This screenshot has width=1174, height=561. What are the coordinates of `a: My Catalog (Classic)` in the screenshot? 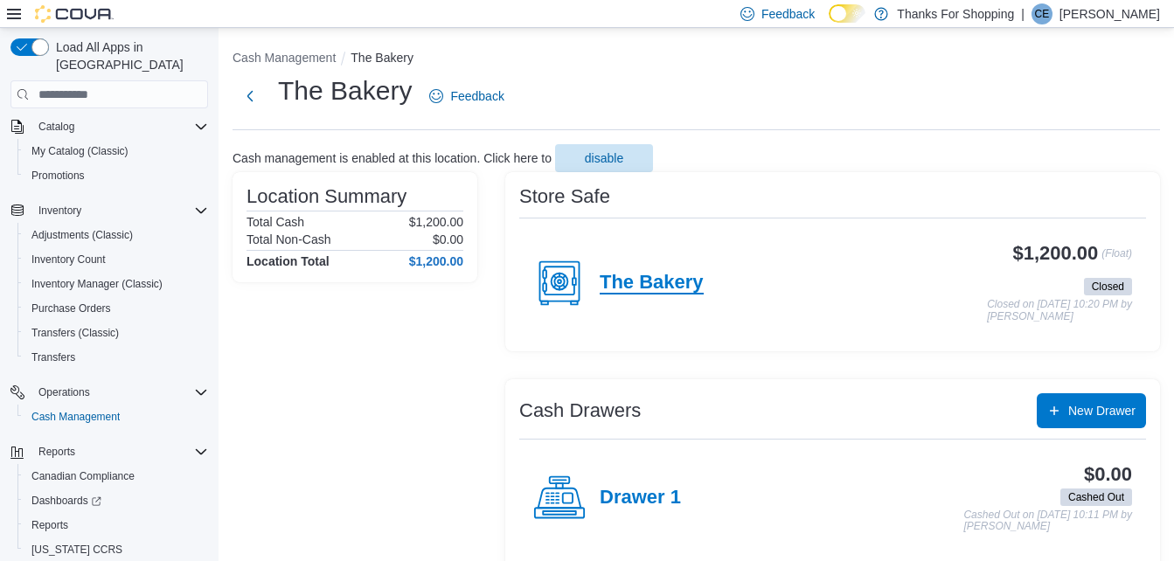 It's located at (80, 151).